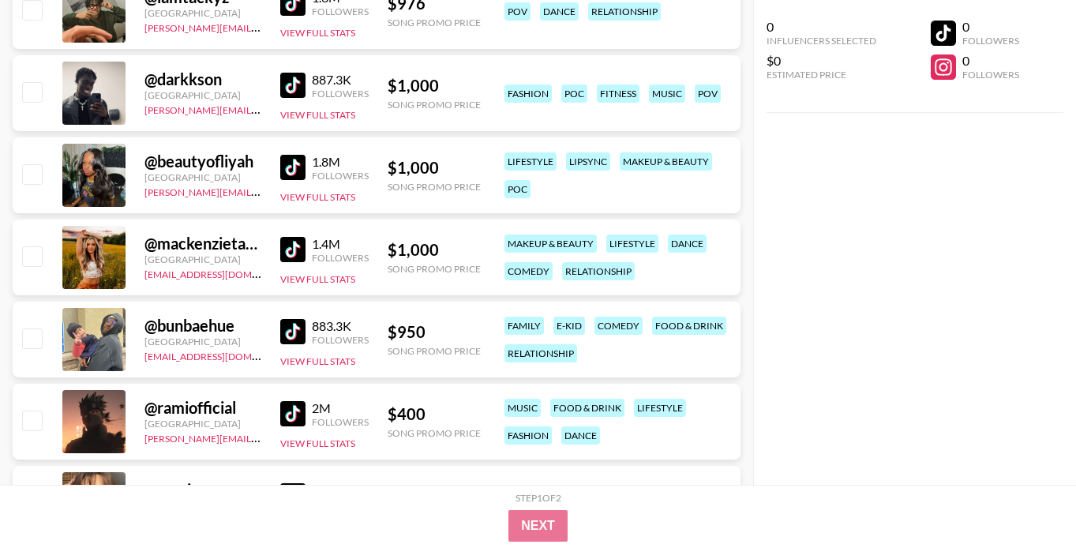  I want to click on div: 883.3K, so click(340, 326).